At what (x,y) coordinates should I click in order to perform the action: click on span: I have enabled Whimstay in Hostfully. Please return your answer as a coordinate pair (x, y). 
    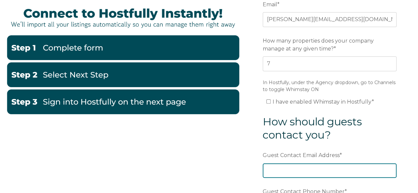
    Looking at the image, I should click on (323, 102).